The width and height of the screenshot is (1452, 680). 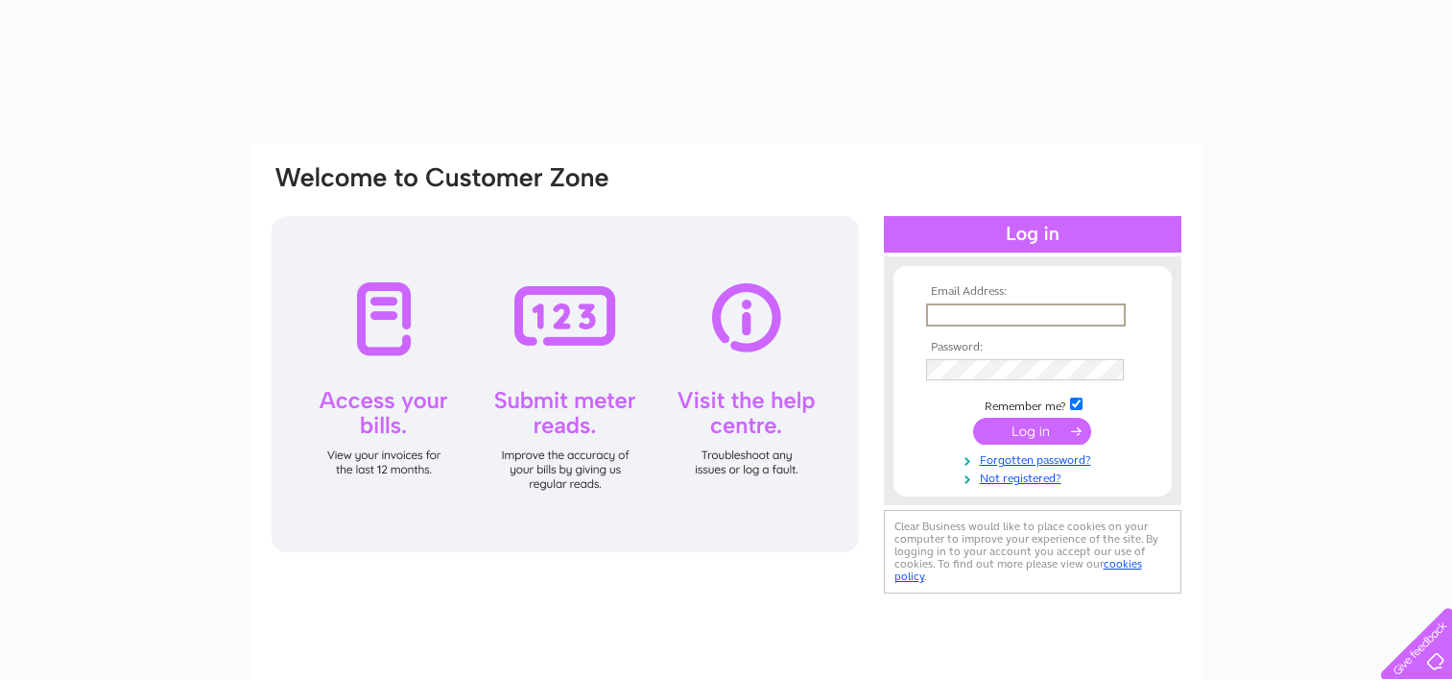 What do you see at coordinates (1035, 458) in the screenshot?
I see `a: Forgotten password?` at bounding box center [1035, 458].